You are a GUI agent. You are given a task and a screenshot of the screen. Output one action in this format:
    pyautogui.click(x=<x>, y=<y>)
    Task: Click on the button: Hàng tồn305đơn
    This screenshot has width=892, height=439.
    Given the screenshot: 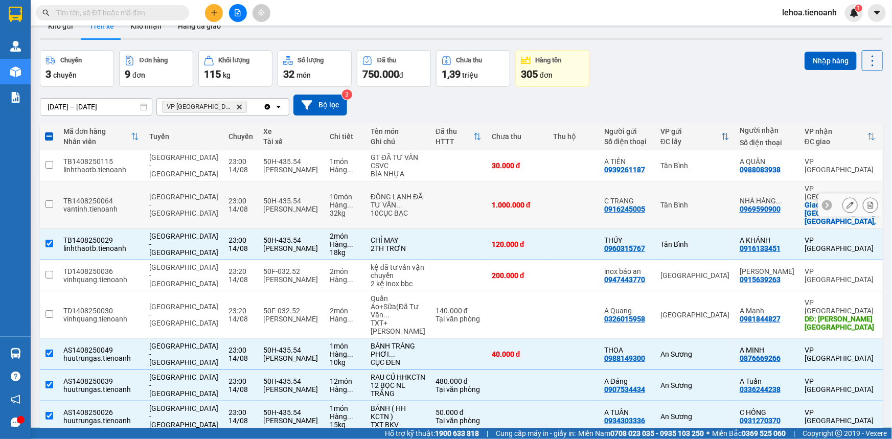 What is the action you would take?
    pyautogui.click(x=552, y=69)
    